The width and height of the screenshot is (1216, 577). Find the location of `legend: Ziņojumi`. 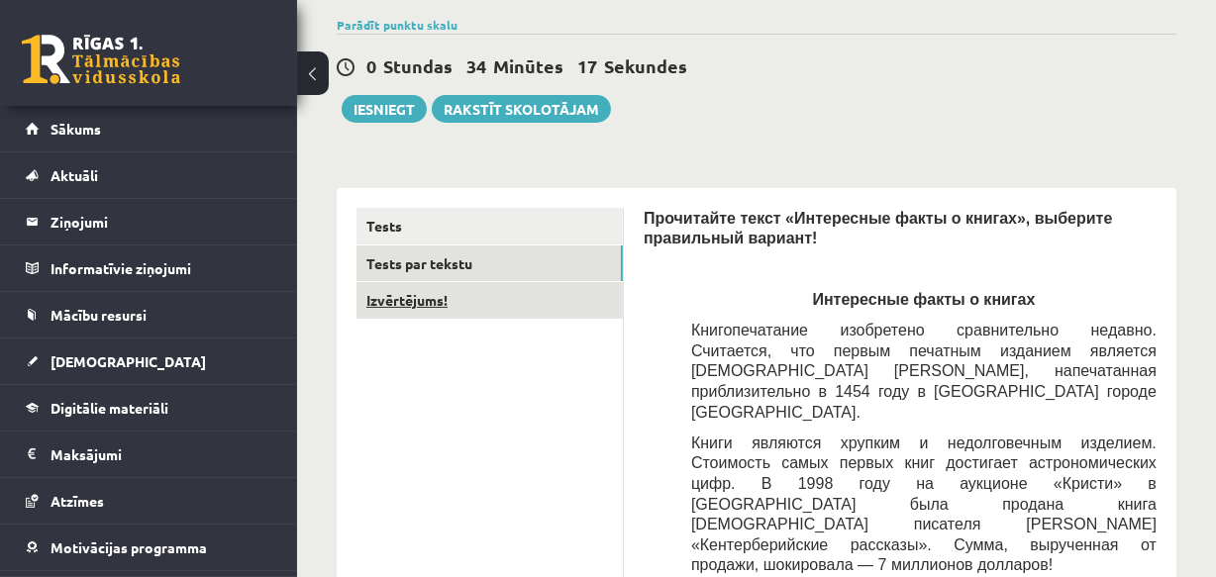

legend: Ziņojumi is located at coordinates (161, 222).